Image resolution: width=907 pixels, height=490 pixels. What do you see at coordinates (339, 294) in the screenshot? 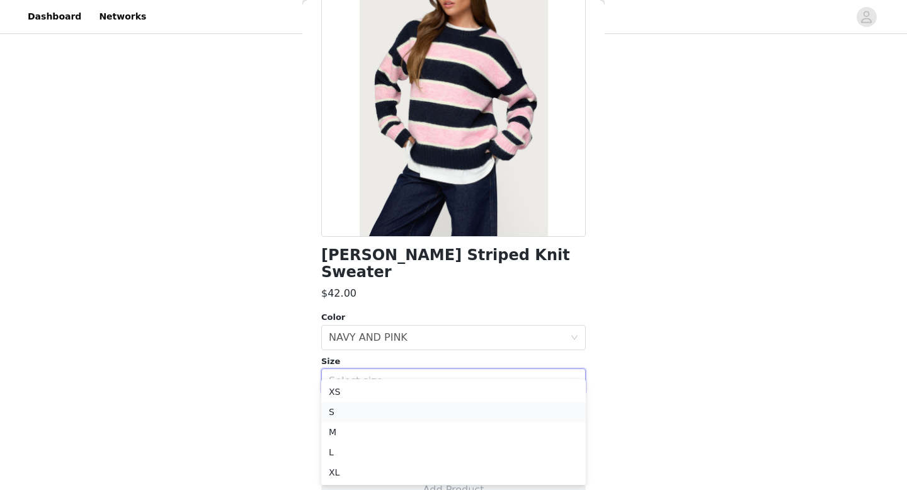
I see `h3: $42.00` at bounding box center [339, 294].